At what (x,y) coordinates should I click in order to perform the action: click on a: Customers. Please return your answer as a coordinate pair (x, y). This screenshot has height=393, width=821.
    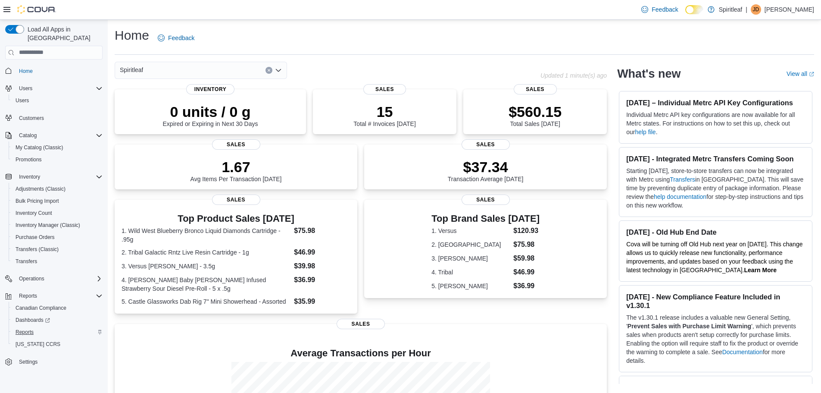
    Looking at the image, I should click on (31, 118).